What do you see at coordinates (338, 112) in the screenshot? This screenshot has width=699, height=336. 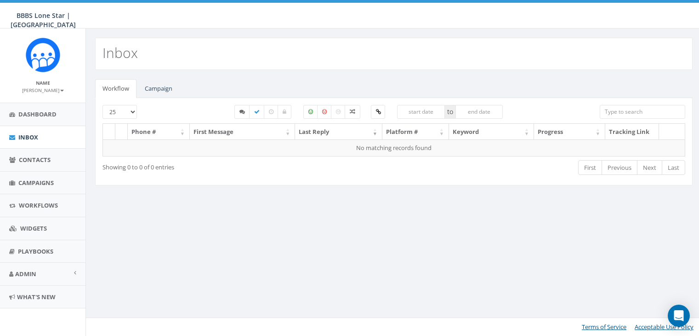 I see `label: Neutral` at bounding box center [338, 112].